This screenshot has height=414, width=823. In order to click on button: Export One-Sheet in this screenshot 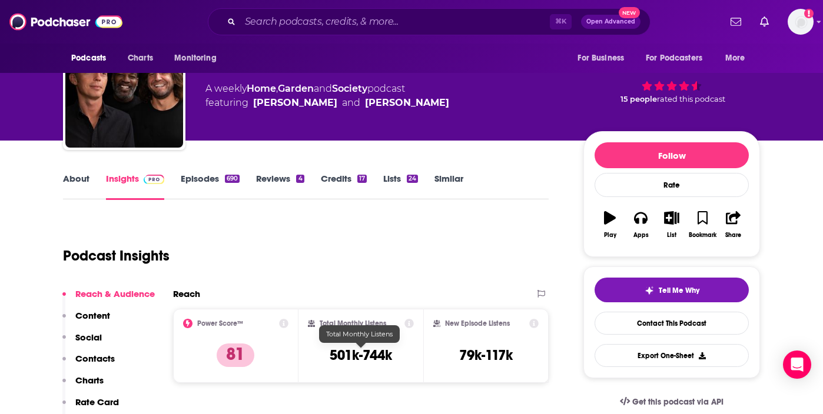, I will do `click(671, 355)`.